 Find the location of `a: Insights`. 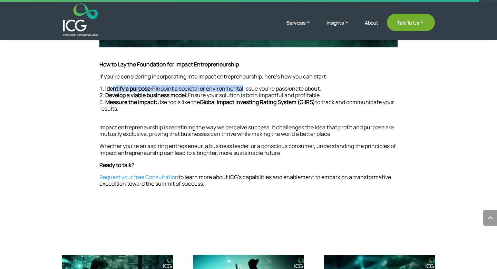

a: Insights is located at coordinates (342, 28).